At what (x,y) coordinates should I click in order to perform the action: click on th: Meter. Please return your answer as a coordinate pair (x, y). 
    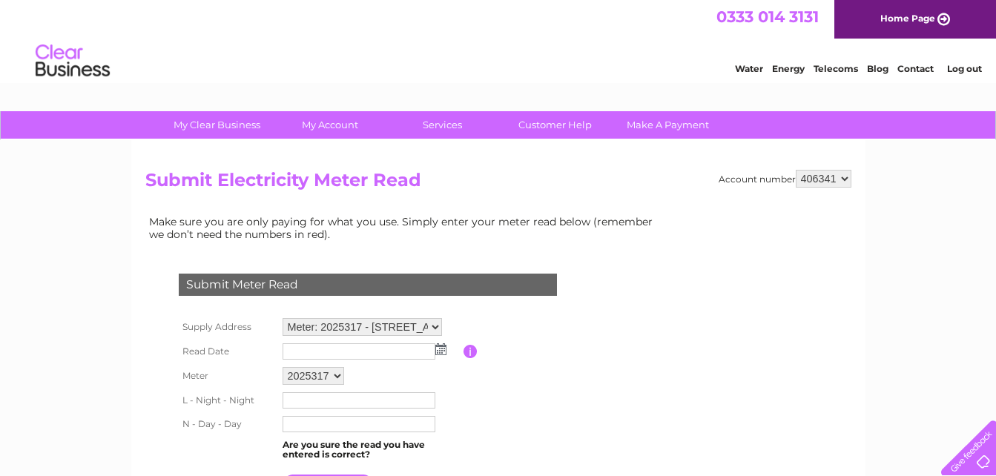
    Looking at the image, I should click on (227, 376).